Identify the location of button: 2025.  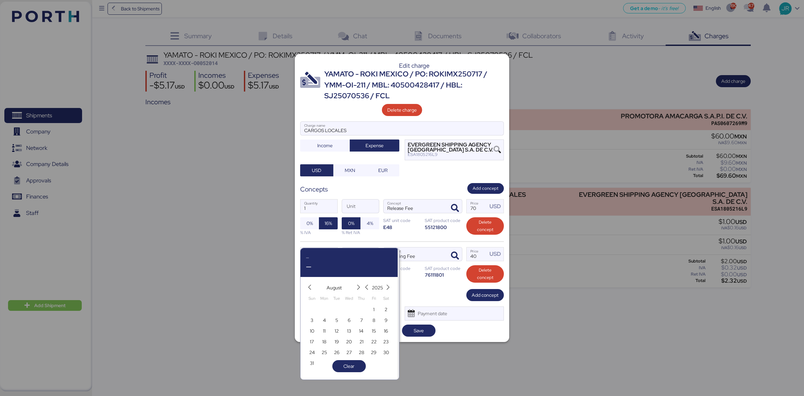
(377, 287).